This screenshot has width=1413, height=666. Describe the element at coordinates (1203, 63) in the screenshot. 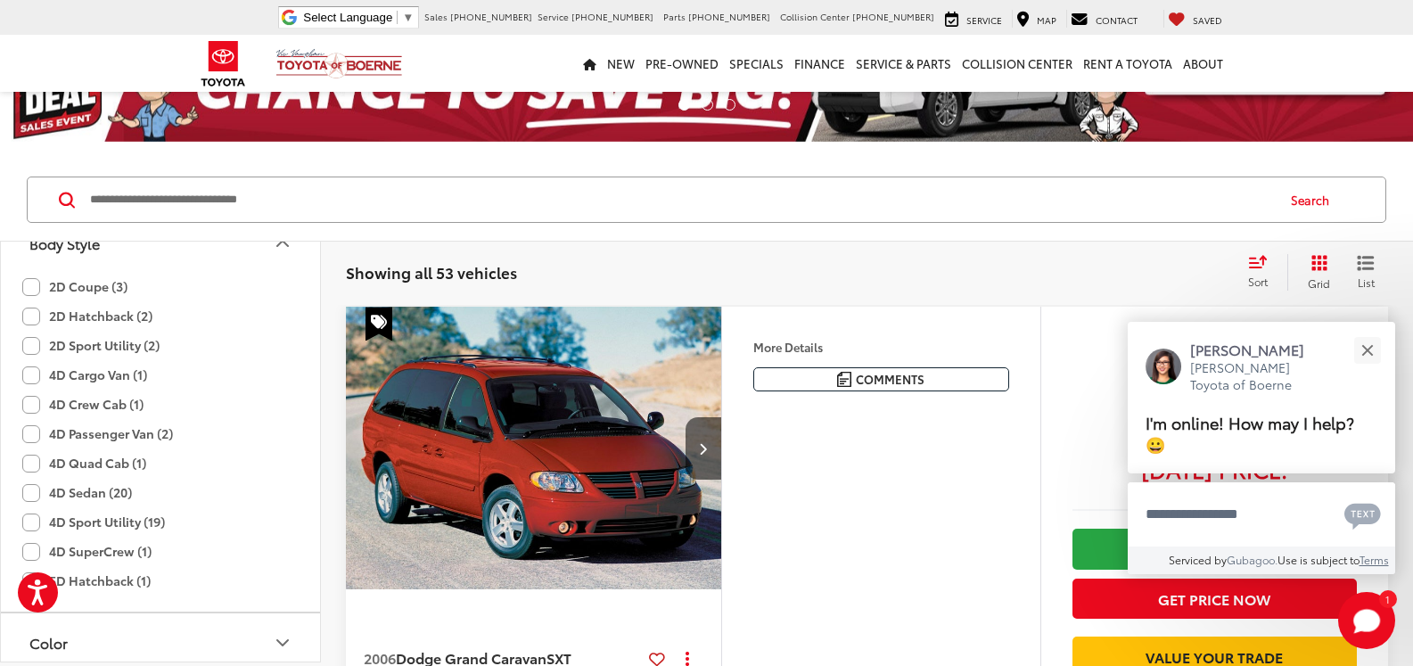

I see `a: About` at that location.